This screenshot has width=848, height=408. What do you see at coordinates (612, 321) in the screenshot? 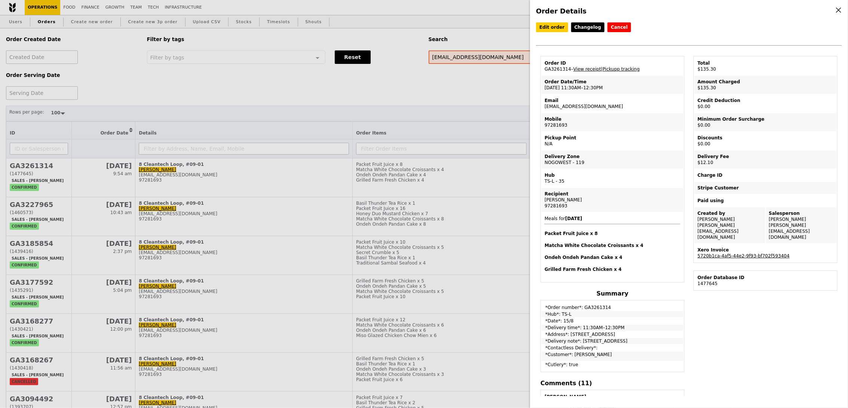
I see `td: *Date*: 15/8` at bounding box center [612, 321].